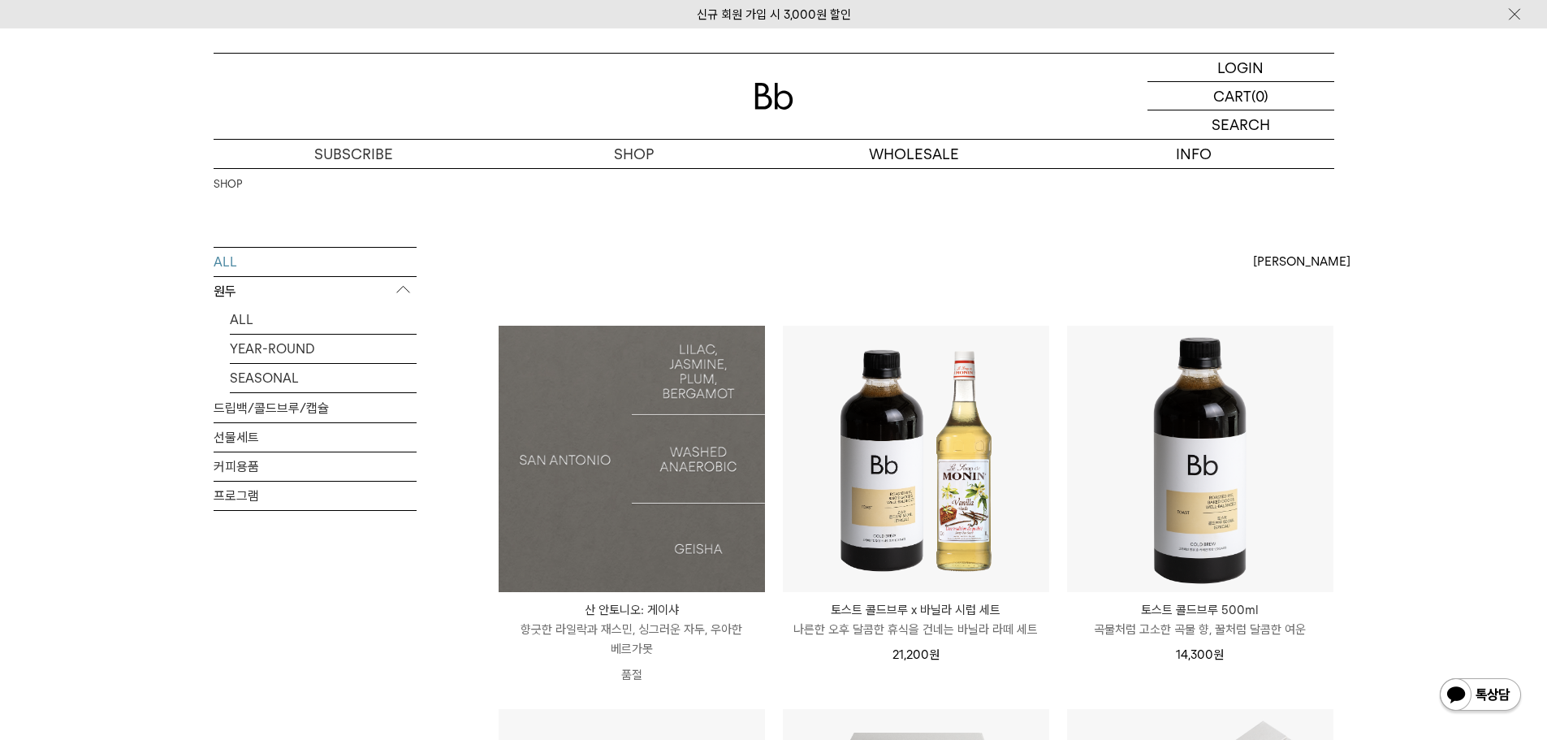 The height and width of the screenshot is (740, 1547). Describe the element at coordinates (315, 495) in the screenshot. I see `a: 프로그램` at that location.